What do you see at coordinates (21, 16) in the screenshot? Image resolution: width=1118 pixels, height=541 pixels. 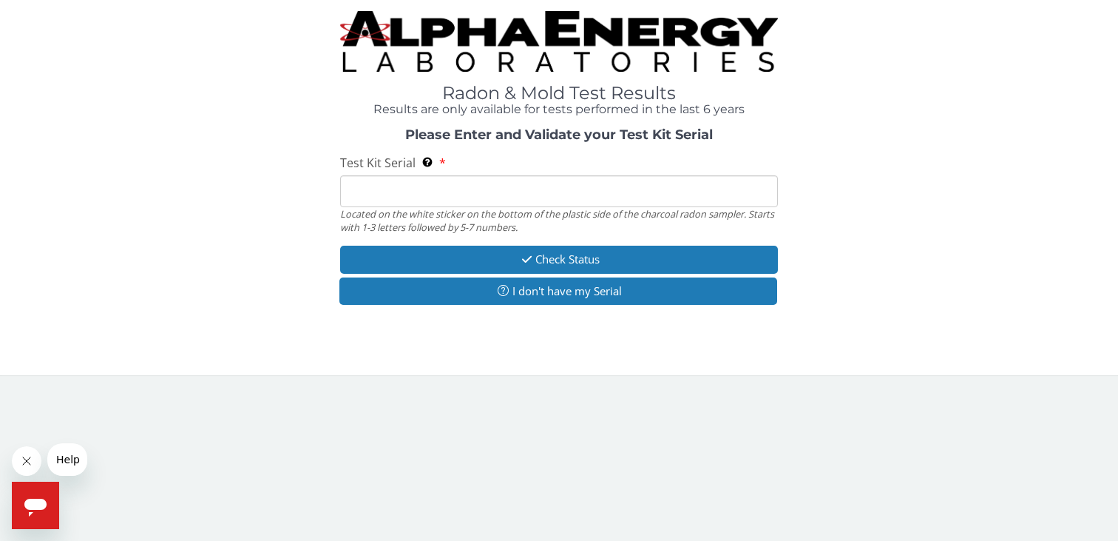 I see `span: Help` at bounding box center [21, 16].